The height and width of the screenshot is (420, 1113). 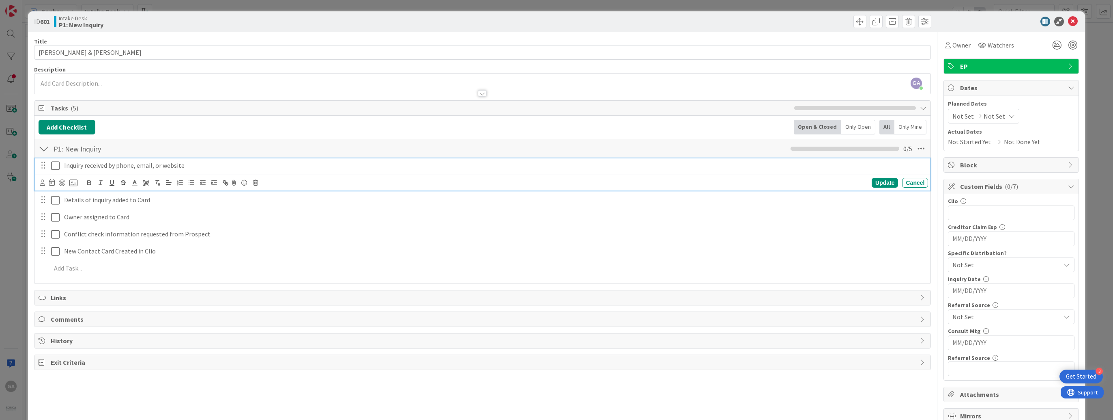 What do you see at coordinates (1001, 45) in the screenshot?
I see `span: Watchers` at bounding box center [1001, 45].